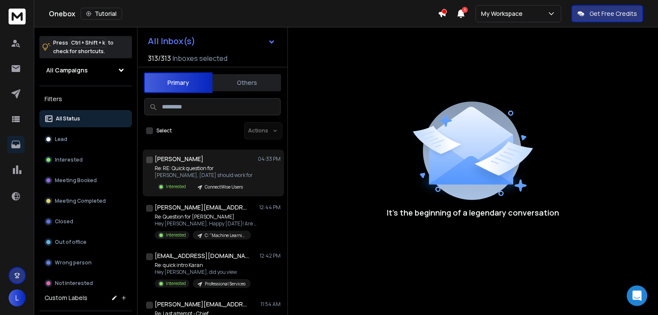 The width and height of the screenshot is (658, 315). Describe the element at coordinates (637, 296) in the screenshot. I see `div: Open Intercom Messenger` at that location.